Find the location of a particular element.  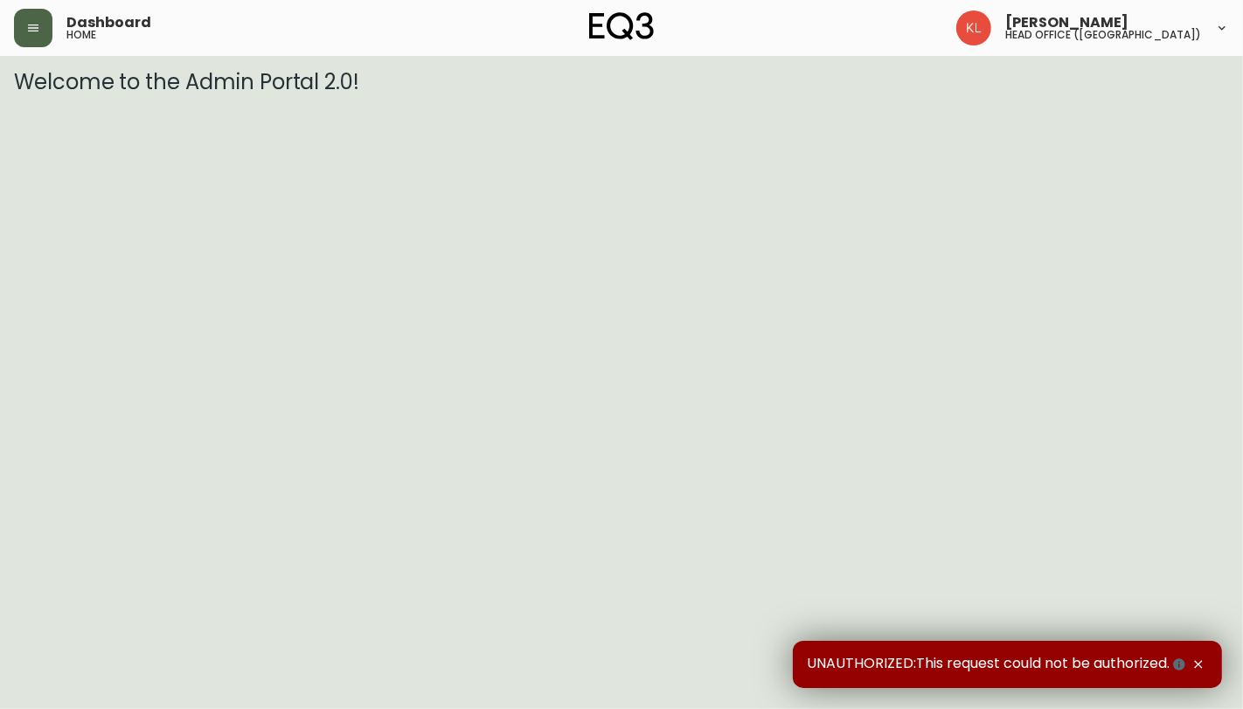

h5: home is located at coordinates (81, 35).